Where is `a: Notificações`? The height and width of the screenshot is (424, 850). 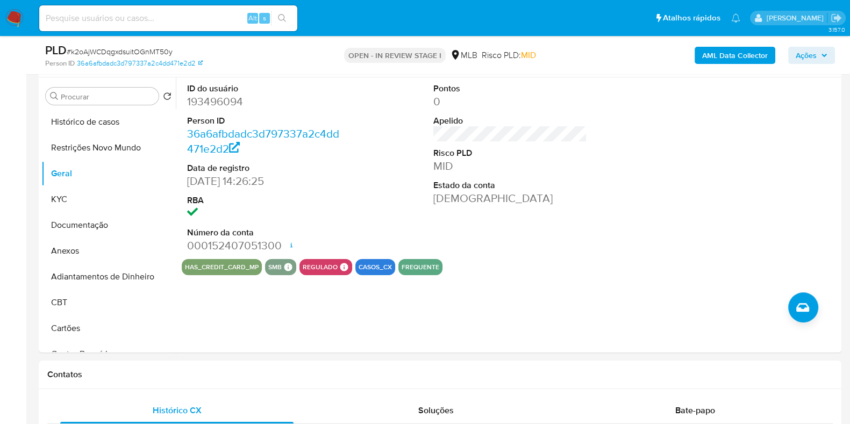
a: Notificações is located at coordinates (736, 18).